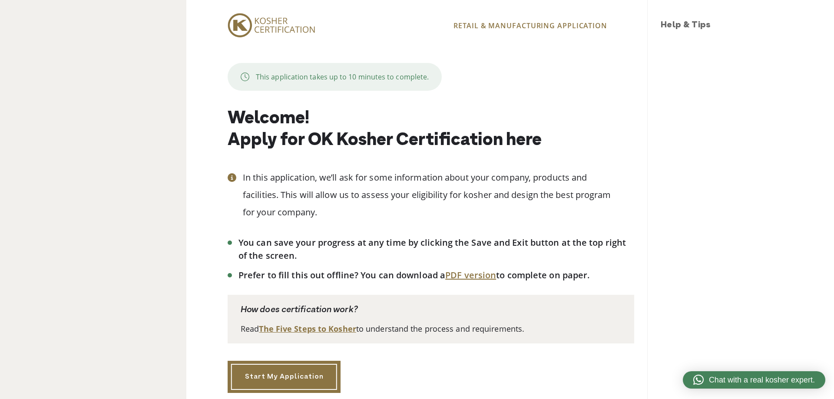 This screenshot has height=399, width=834. What do you see at coordinates (284, 377) in the screenshot?
I see `a: Start My Application` at bounding box center [284, 377].